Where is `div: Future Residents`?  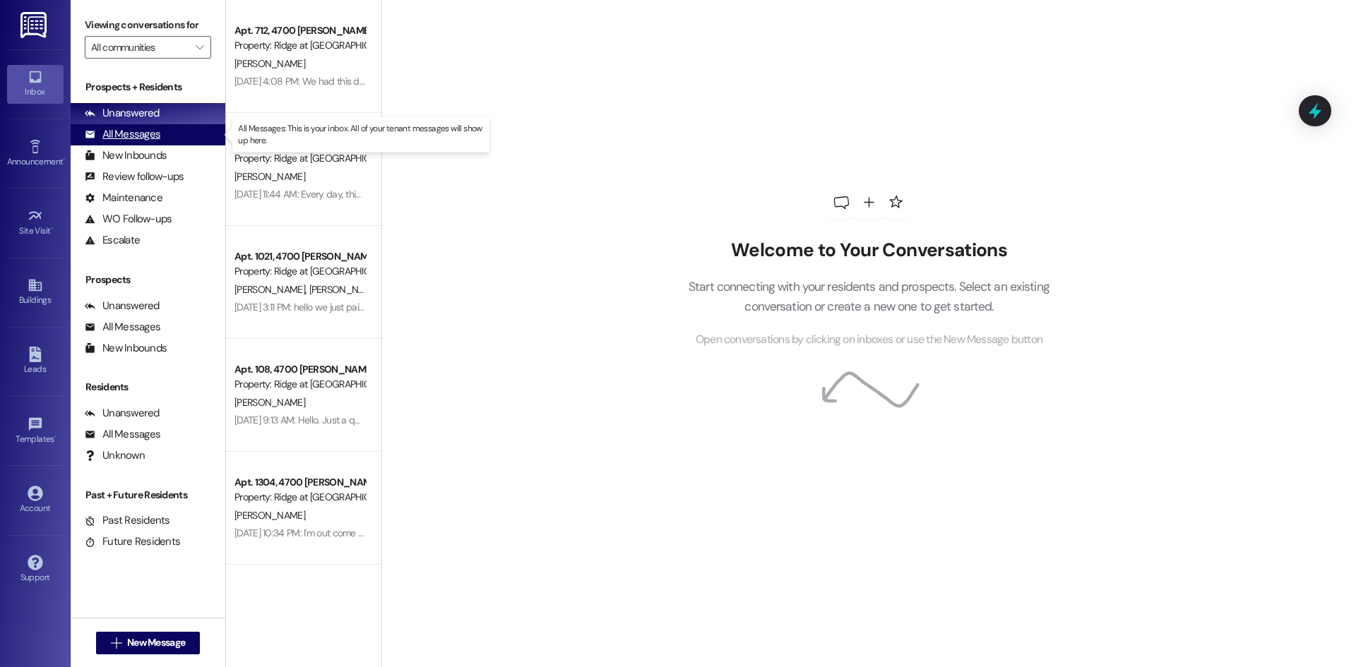
div: Future Residents is located at coordinates (132, 542).